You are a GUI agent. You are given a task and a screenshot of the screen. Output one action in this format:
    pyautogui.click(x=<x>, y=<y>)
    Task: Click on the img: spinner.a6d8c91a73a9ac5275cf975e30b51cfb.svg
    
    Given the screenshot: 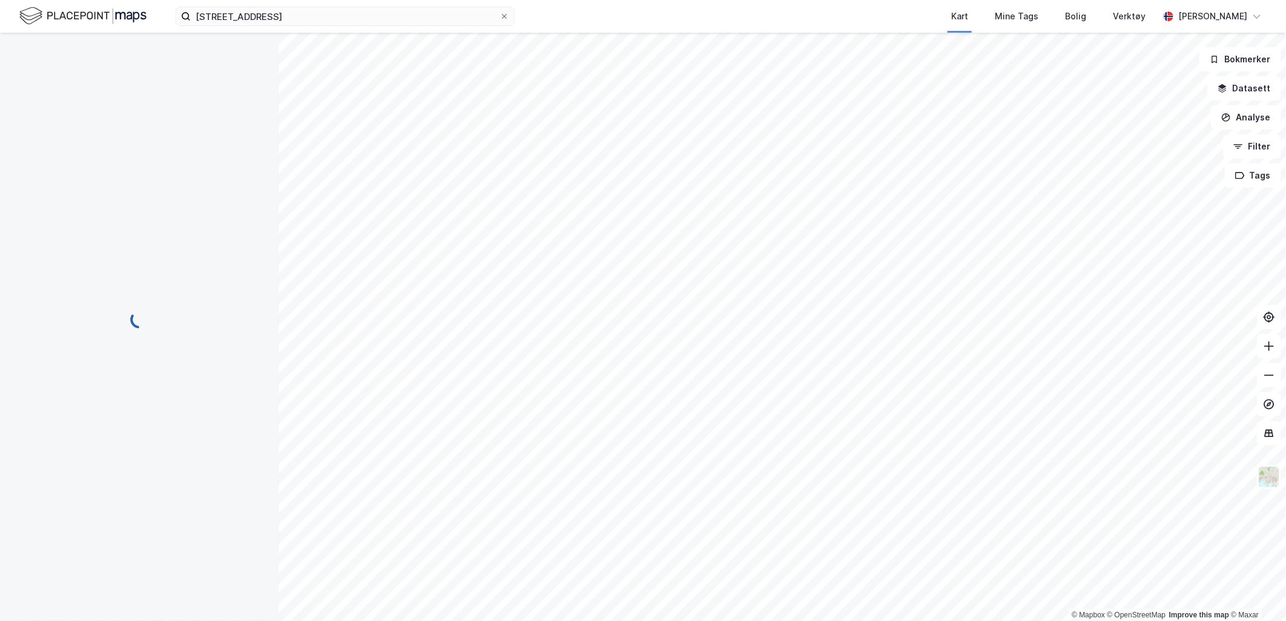 What is the action you would take?
    pyautogui.click(x=139, y=320)
    